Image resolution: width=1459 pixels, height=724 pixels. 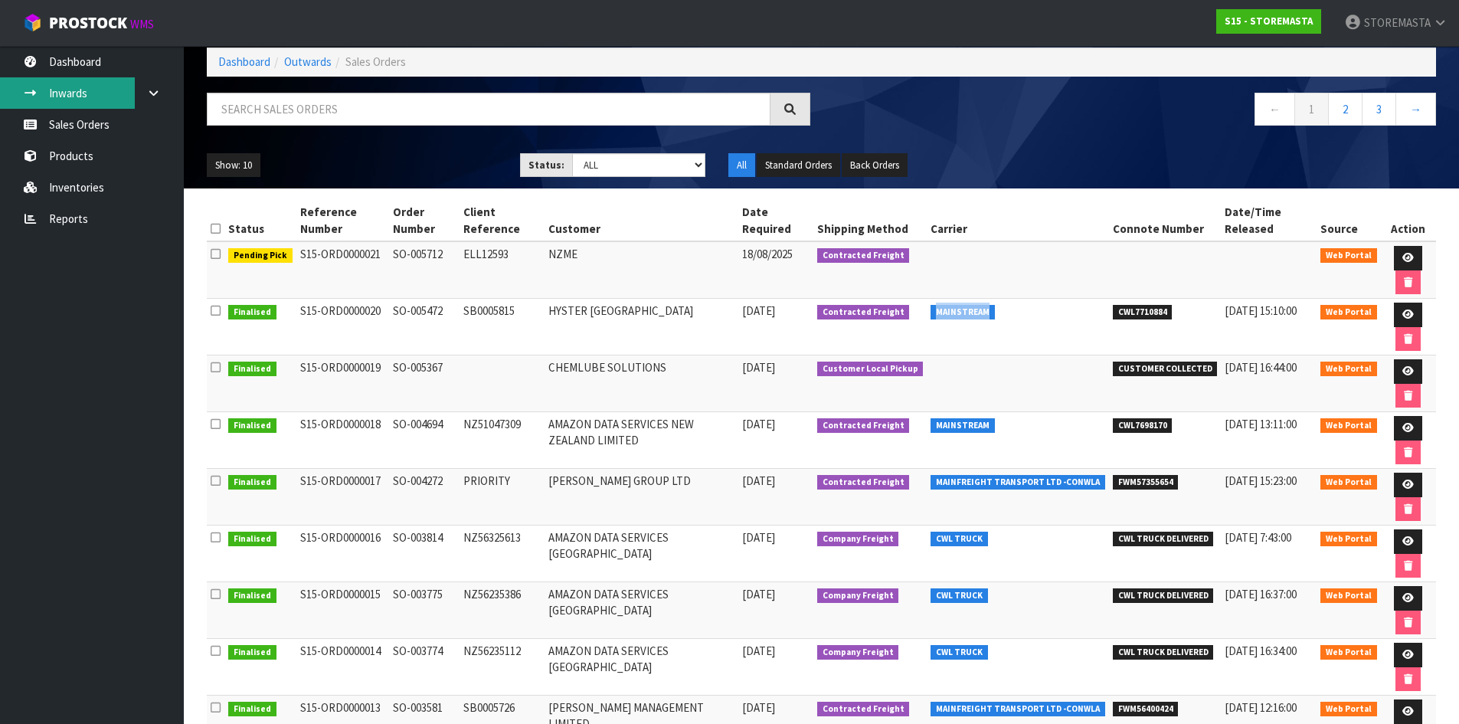 What do you see at coordinates (1018, 221) in the screenshot?
I see `th: Carrier` at bounding box center [1018, 221].